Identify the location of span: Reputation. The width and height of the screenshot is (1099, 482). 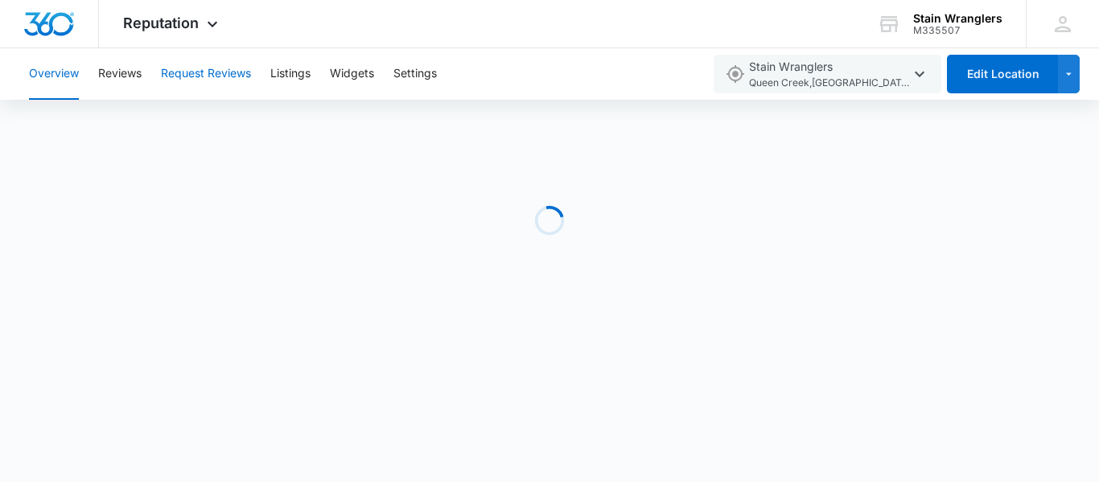
(161, 23).